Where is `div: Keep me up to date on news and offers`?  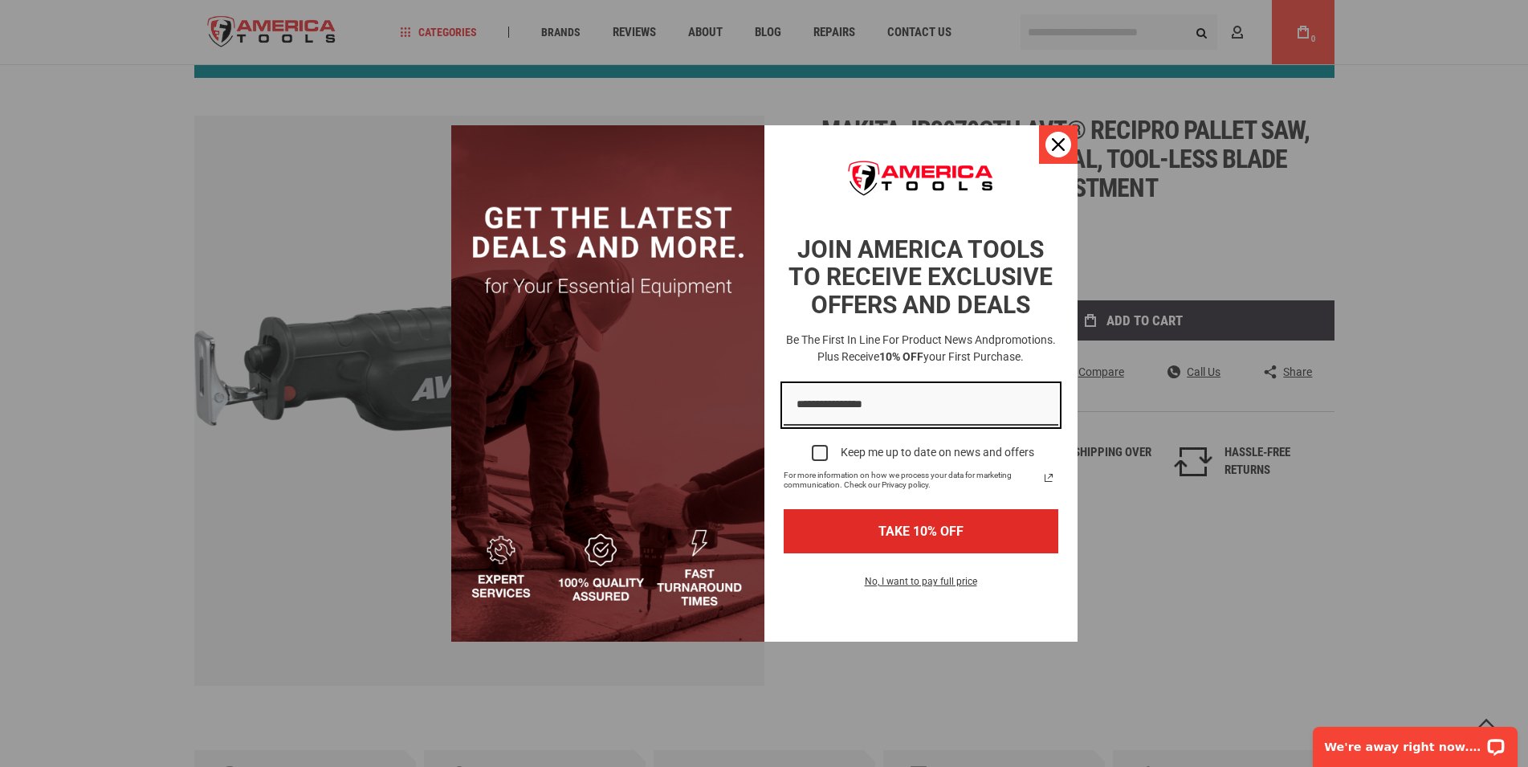
div: Keep me up to date on news and offers is located at coordinates (937, 452).